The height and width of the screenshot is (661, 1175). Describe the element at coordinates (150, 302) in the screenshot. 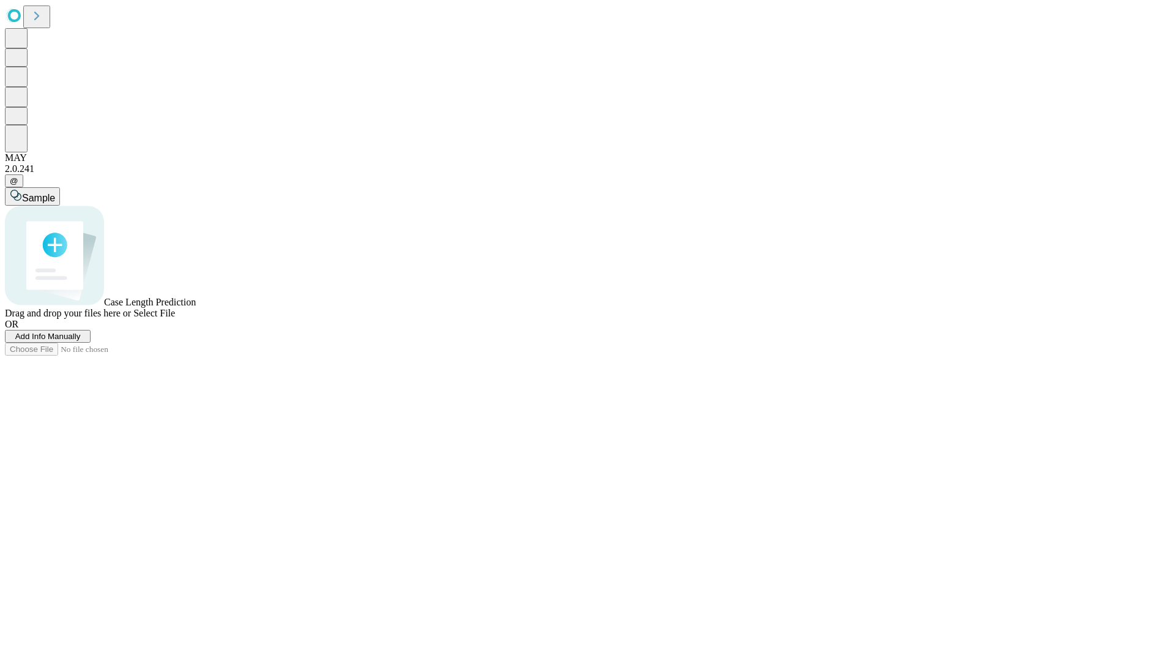

I see `span: Case Length Prediction` at that location.